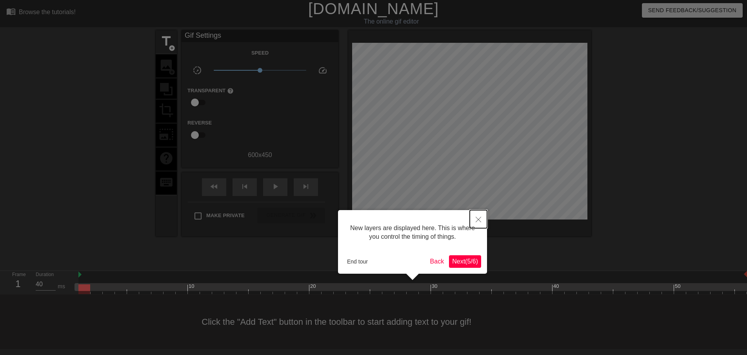 This screenshot has height=355, width=747. What do you see at coordinates (465, 261) in the screenshot?
I see `button: Next` at bounding box center [465, 261].